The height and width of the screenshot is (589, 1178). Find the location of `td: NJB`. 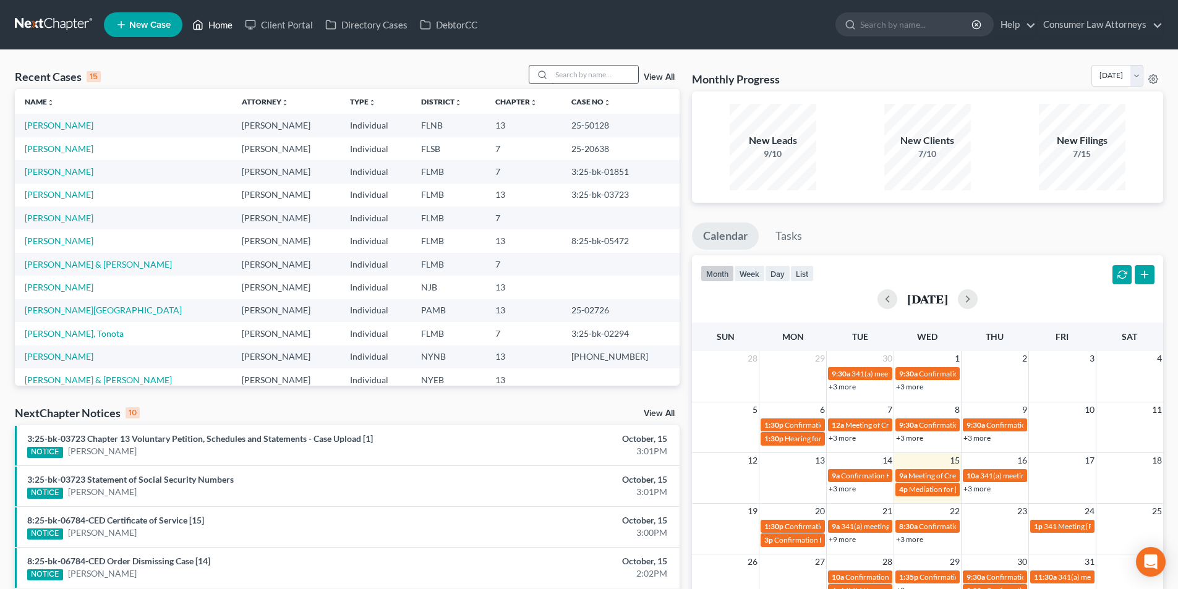

td: NJB is located at coordinates (448, 287).